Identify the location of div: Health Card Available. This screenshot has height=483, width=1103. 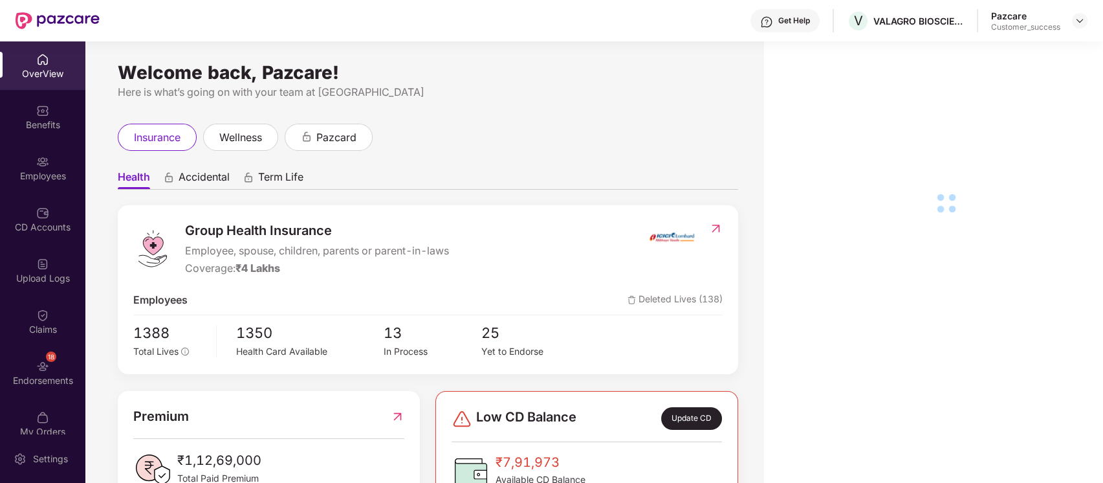
(310, 351).